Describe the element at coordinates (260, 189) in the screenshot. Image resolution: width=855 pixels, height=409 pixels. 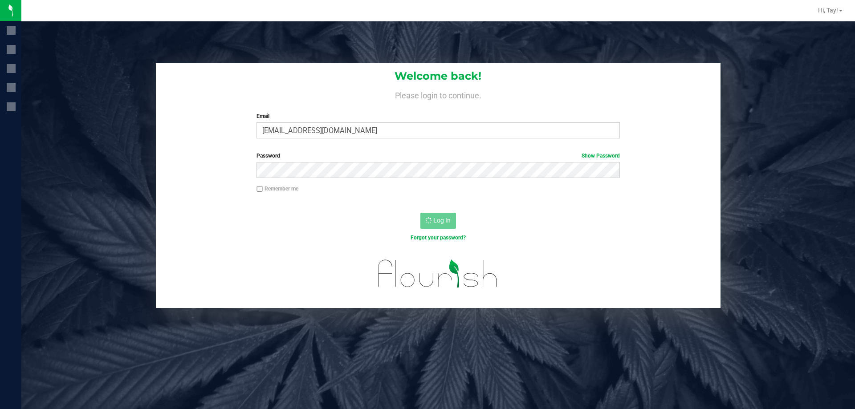
I see `input: Remember me` at that location.